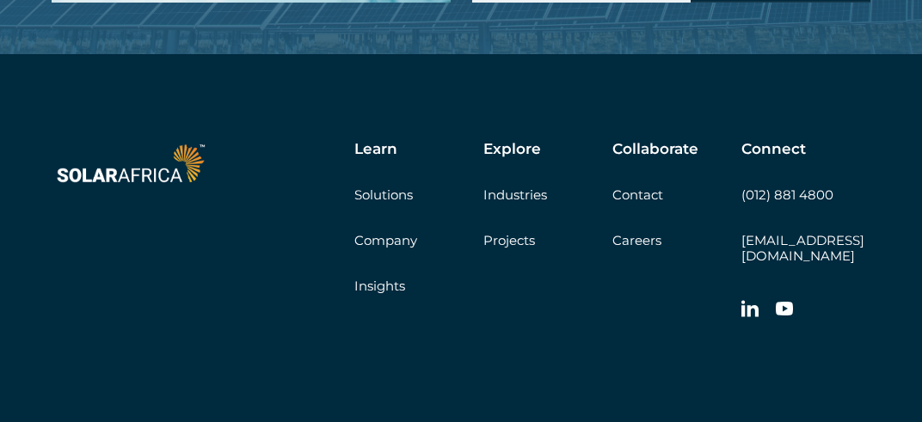 The width and height of the screenshot is (922, 422). Describe the element at coordinates (385, 240) in the screenshot. I see `a: Company` at that location.